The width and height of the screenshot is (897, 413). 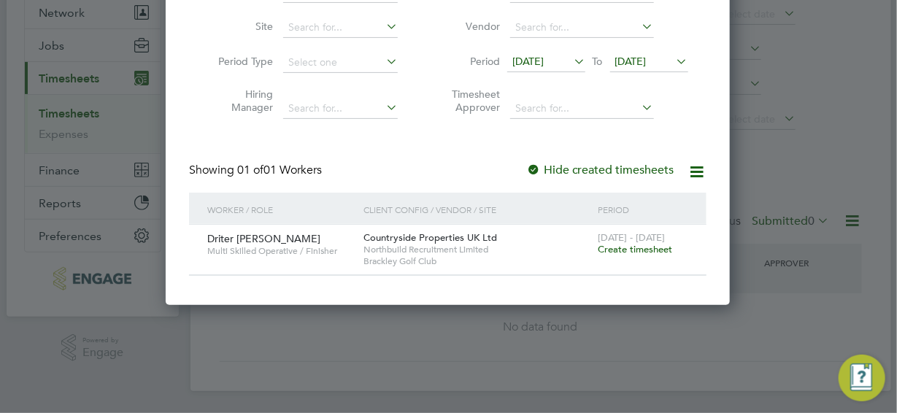 I want to click on span: Create timesheet, so click(x=635, y=249).